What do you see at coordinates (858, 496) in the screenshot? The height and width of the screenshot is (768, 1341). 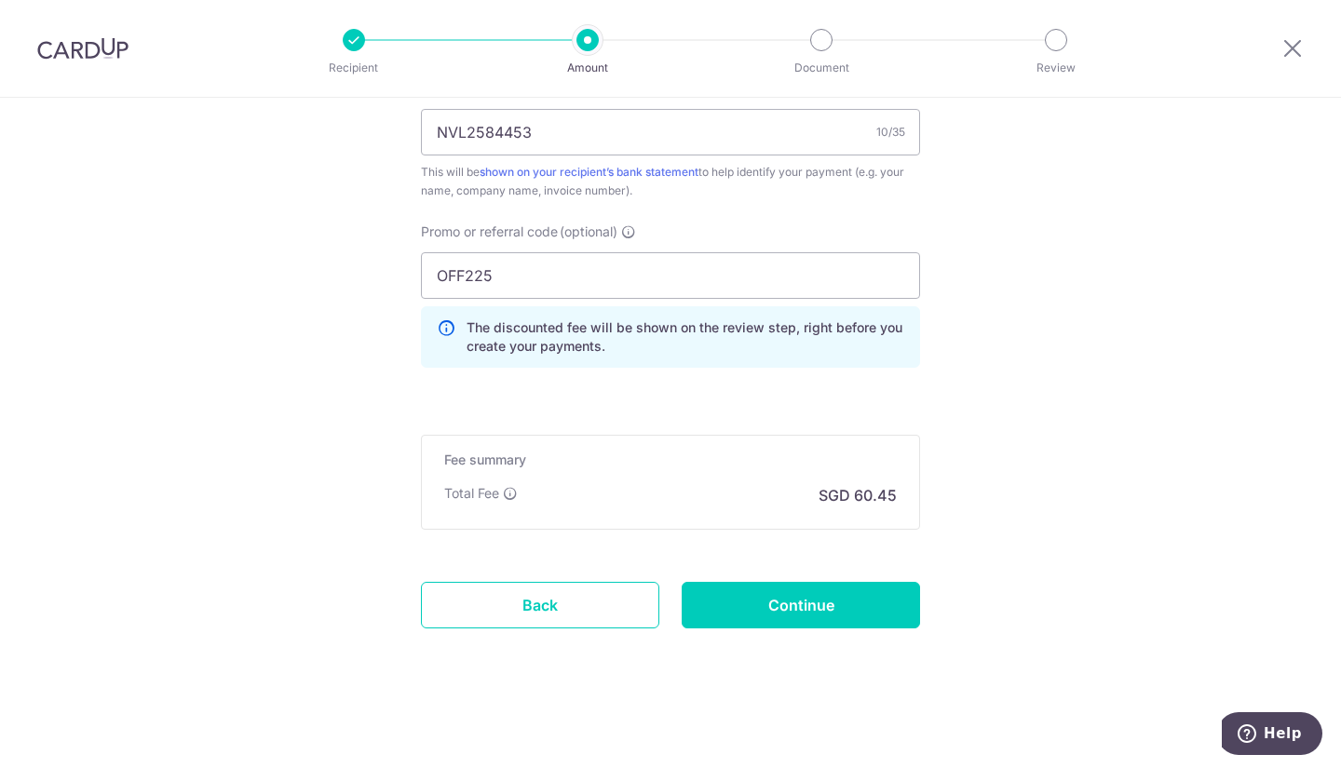 I see `p: SGD 60.45` at bounding box center [858, 496].